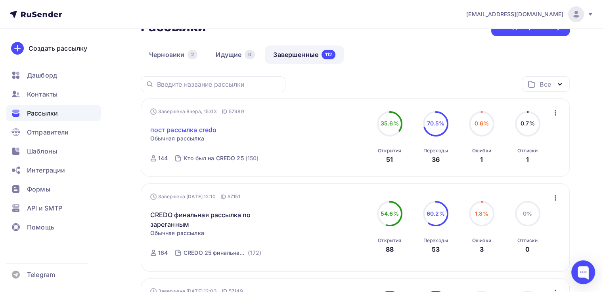 This screenshot has width=603, height=292. I want to click on span: API и SMTP, so click(44, 208).